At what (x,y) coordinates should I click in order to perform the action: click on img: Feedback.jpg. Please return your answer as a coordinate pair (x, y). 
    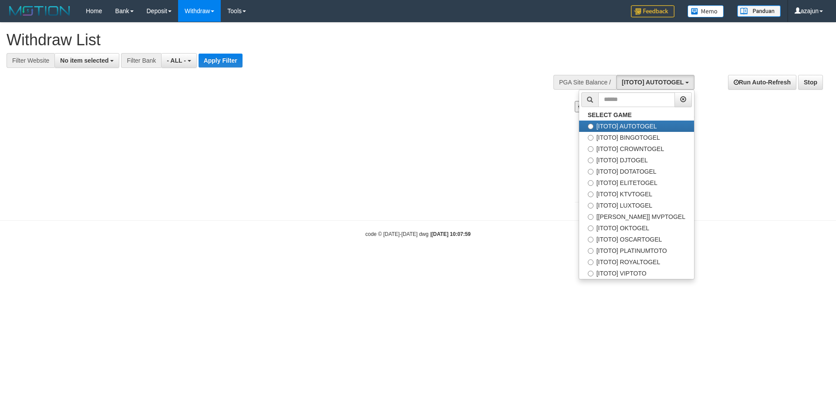
    Looking at the image, I should click on (653, 11).